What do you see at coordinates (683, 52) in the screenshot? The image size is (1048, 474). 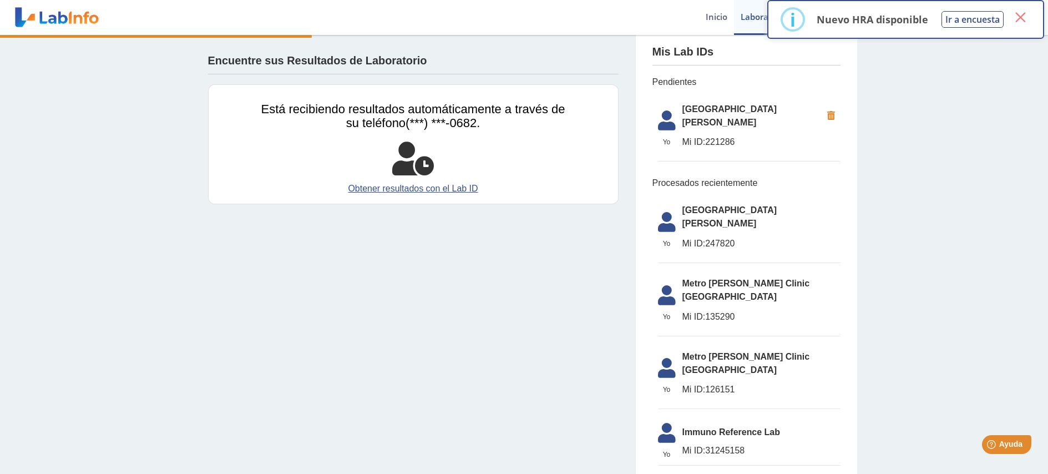 I see `h4: Mis Lab IDs` at bounding box center [683, 52].